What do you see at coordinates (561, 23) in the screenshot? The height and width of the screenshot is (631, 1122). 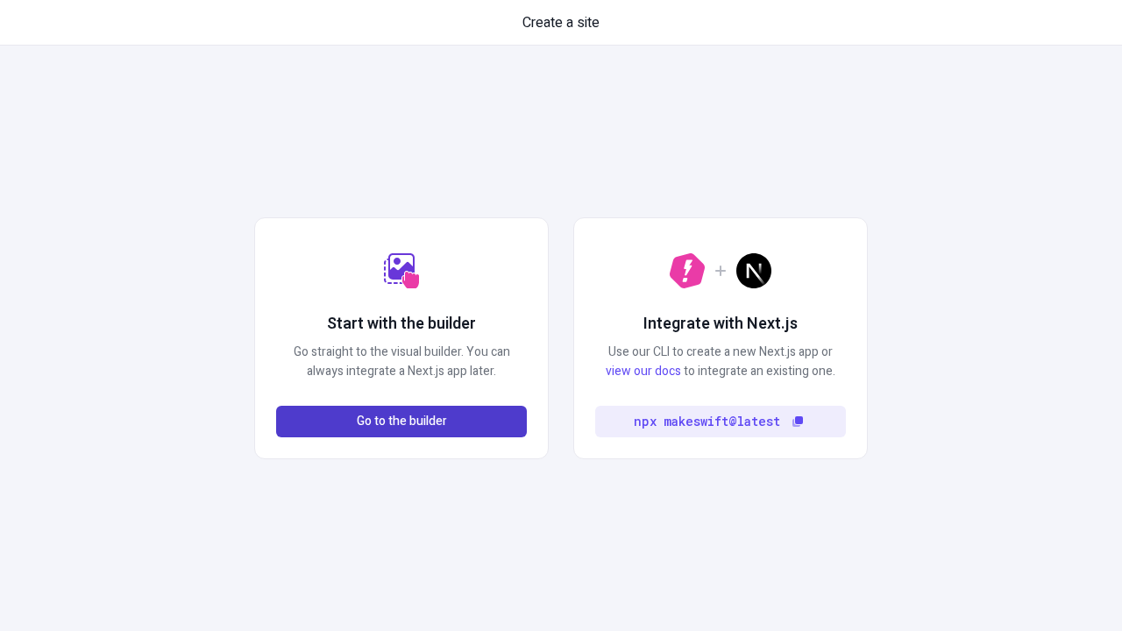 I see `span: Create a site` at bounding box center [561, 23].